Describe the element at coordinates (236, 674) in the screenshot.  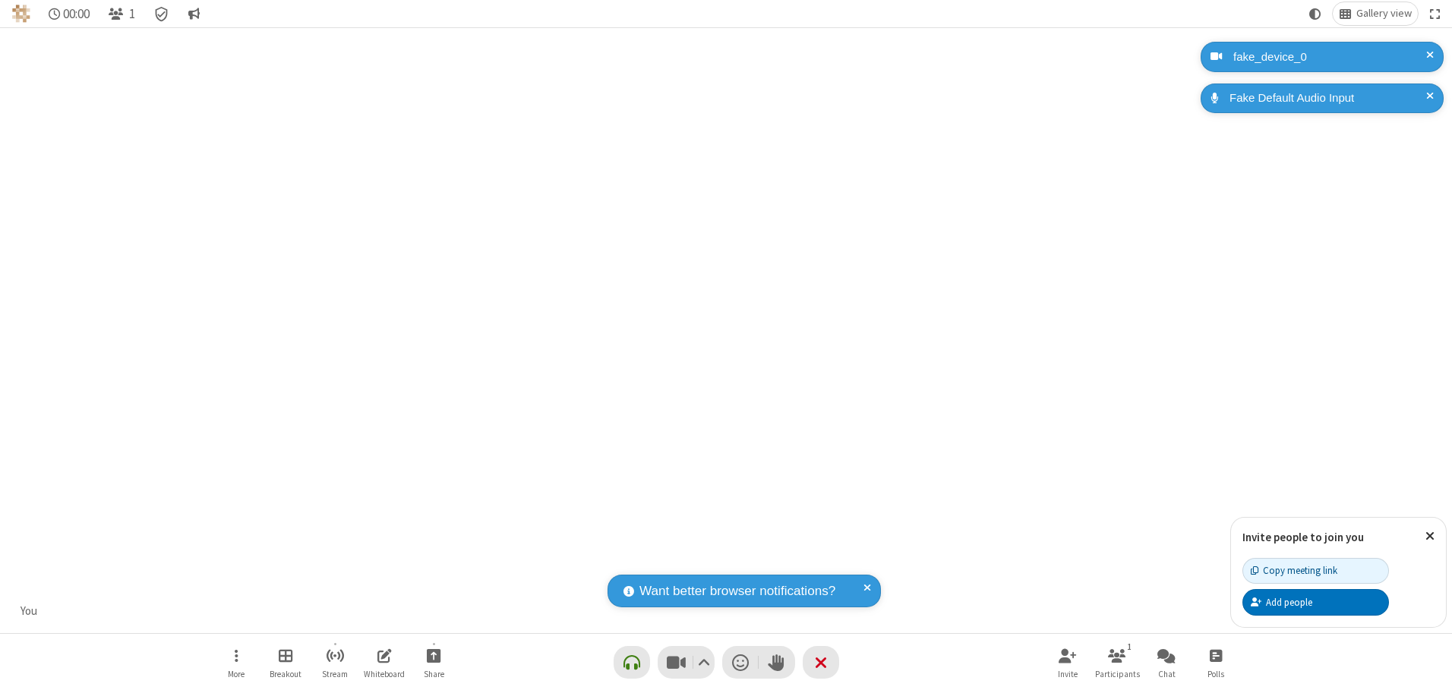
I see `span: More` at that location.